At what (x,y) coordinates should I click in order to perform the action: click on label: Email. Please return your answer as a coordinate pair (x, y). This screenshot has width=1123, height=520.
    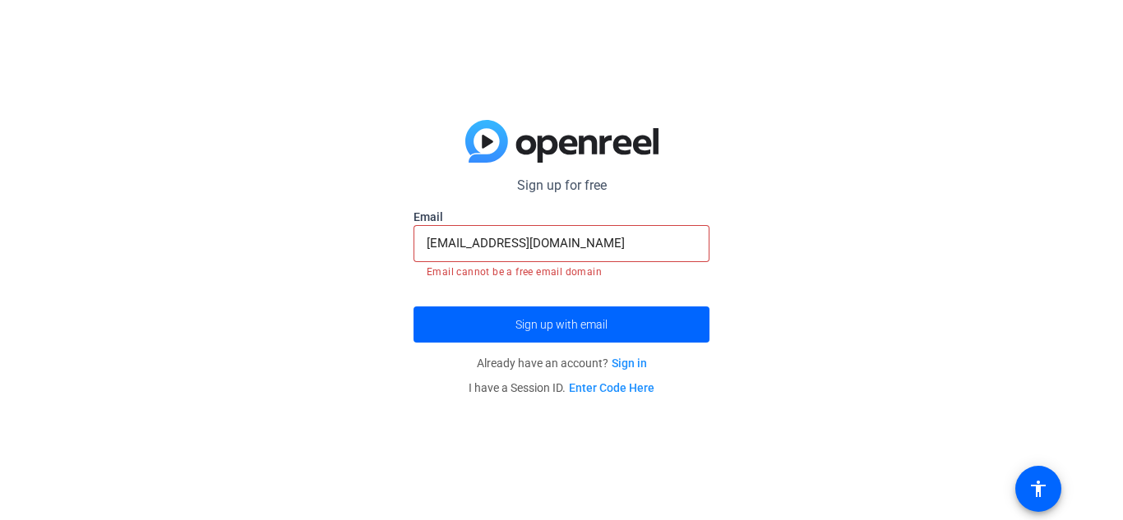
    Looking at the image, I should click on (561, 217).